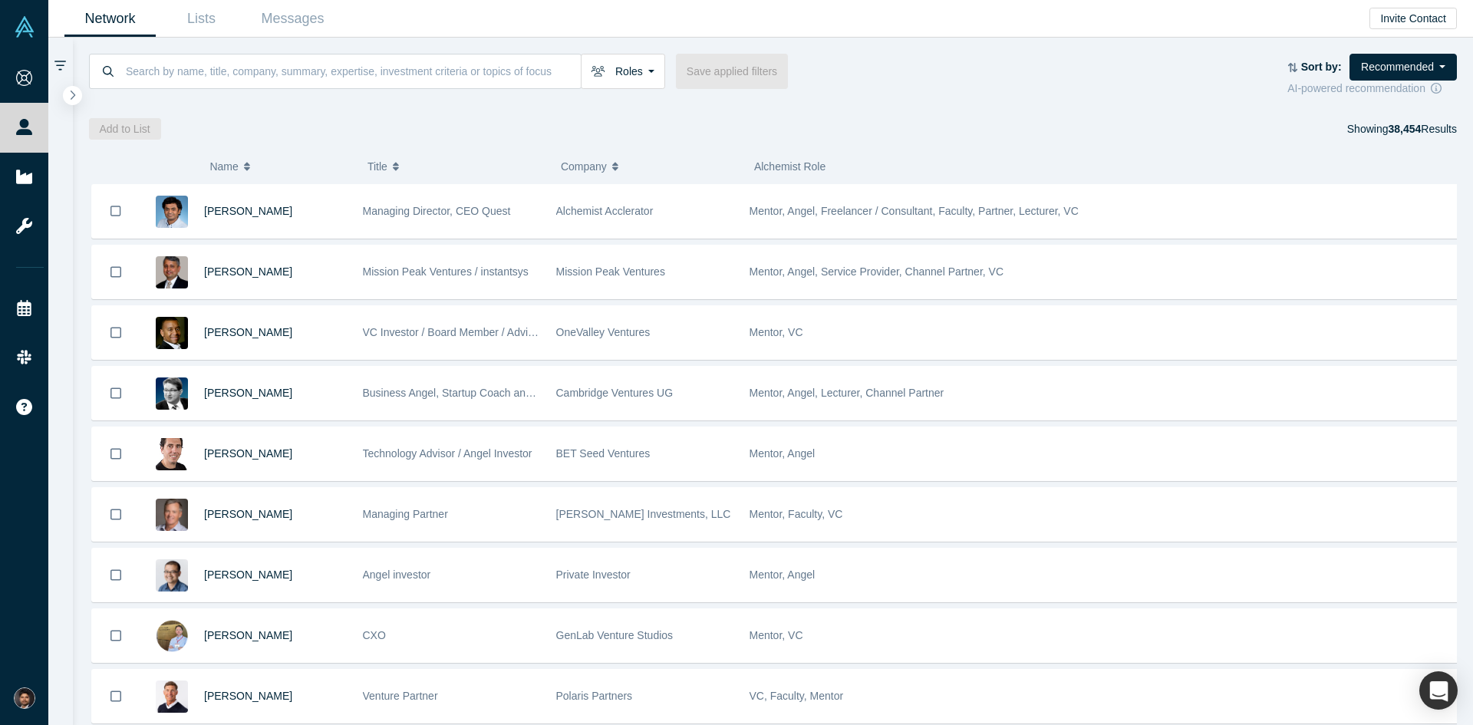 The height and width of the screenshot is (725, 1473). What do you see at coordinates (172, 333) in the screenshot?
I see `img: Juan Scarlett's Profile Image` at bounding box center [172, 333].